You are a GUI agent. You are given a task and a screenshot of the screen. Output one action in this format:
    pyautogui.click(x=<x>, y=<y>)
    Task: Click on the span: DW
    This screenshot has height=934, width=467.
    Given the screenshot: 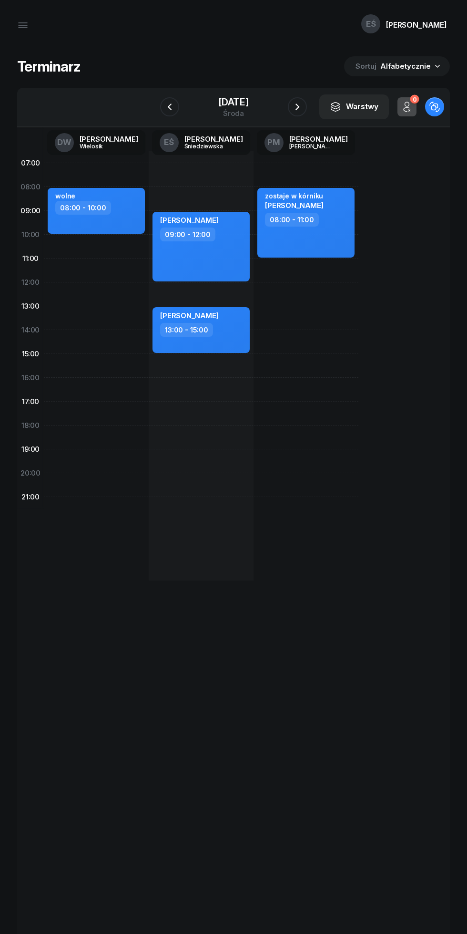 What is the action you would take?
    pyautogui.click(x=64, y=142)
    